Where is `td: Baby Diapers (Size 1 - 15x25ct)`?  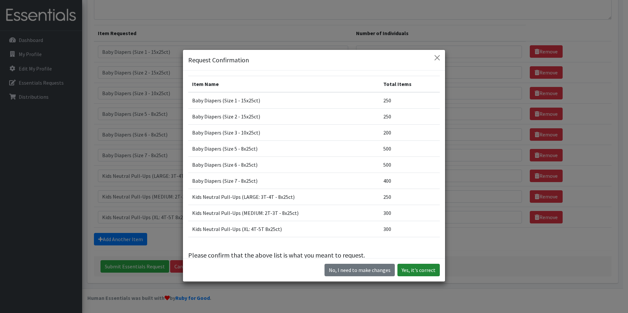 td: Baby Diapers (Size 1 - 15x25ct) is located at coordinates (284, 101).